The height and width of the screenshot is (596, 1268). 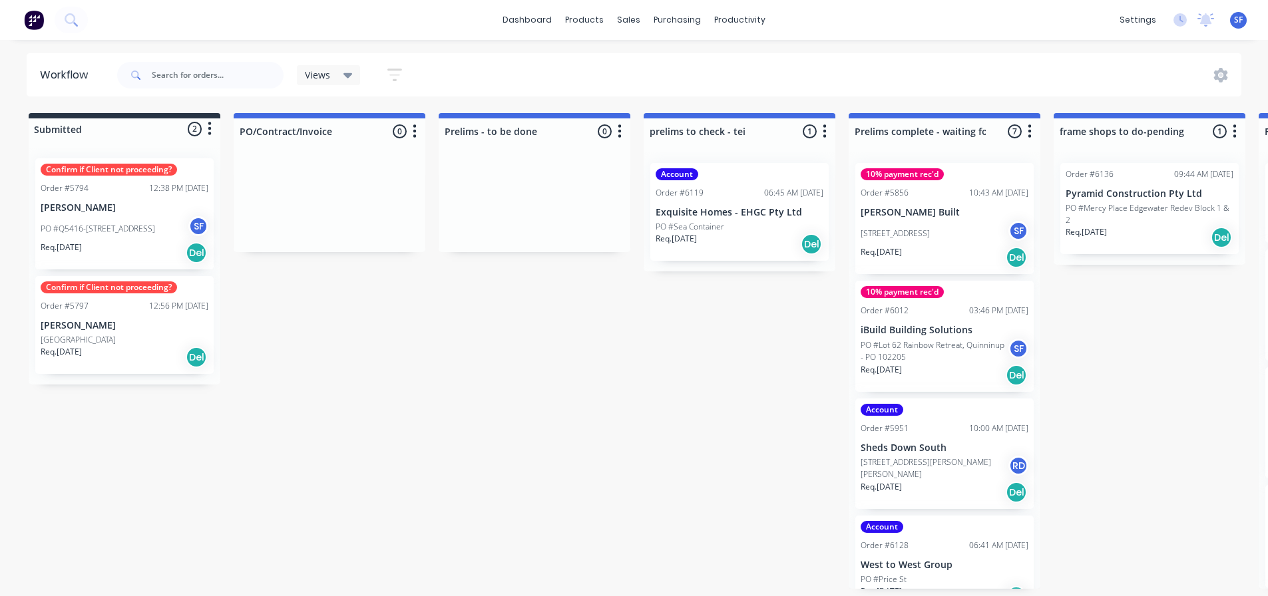 What do you see at coordinates (885, 546) in the screenshot?
I see `div: Order #6128` at bounding box center [885, 546].